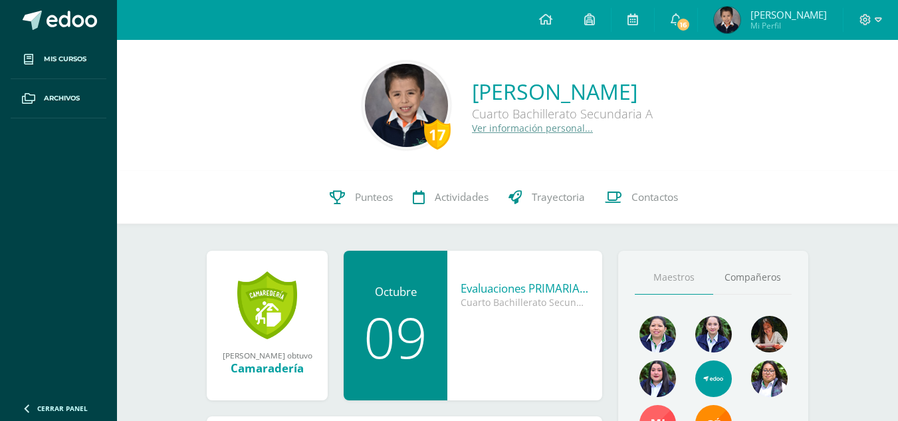 The image size is (898, 421). What do you see at coordinates (59, 59) in the screenshot?
I see `a: Mis cursos` at bounding box center [59, 59].